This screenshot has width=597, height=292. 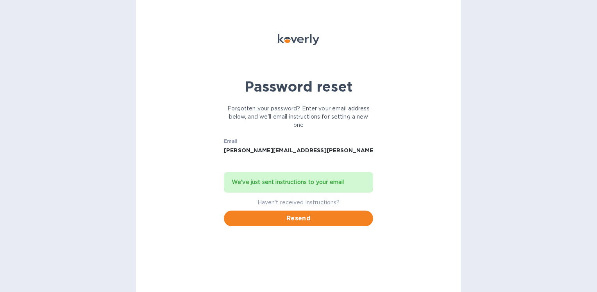 I want to click on div: We've just sent instructions to your email, so click(x=299, y=182).